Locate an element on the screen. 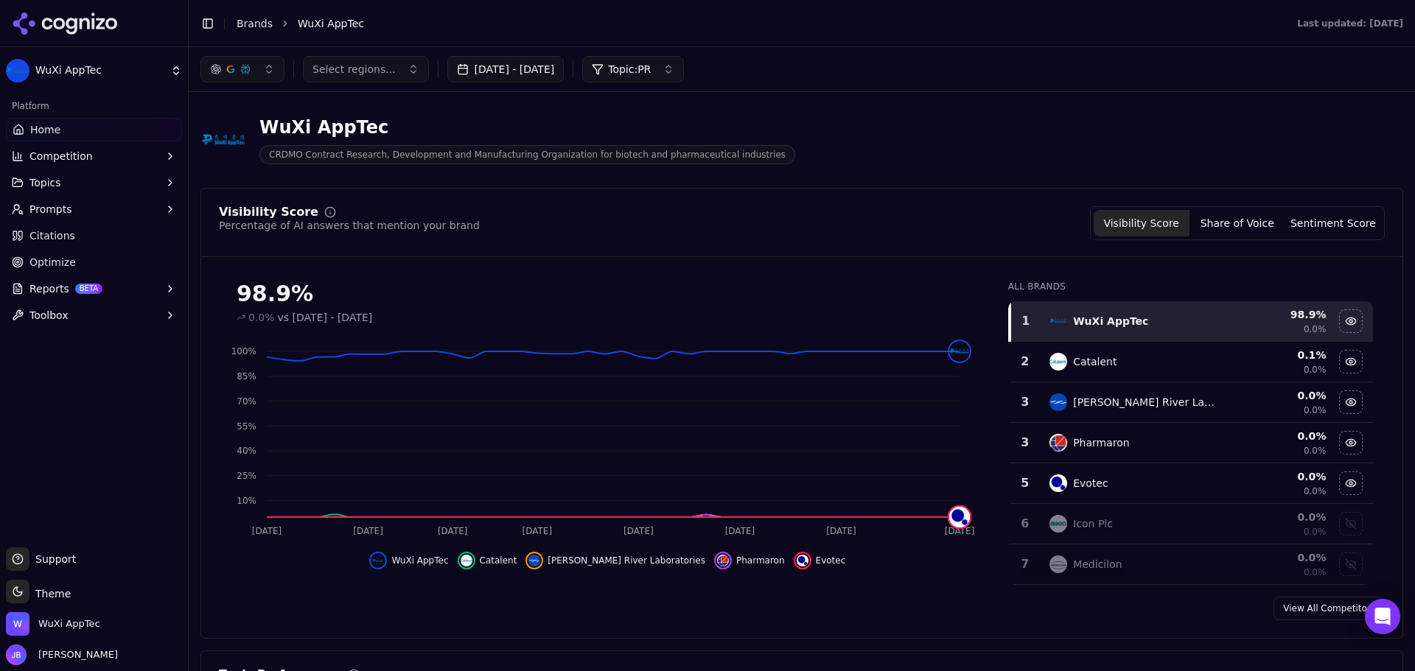 This screenshot has width=1415, height=671. span: Toolbox is located at coordinates (49, 315).